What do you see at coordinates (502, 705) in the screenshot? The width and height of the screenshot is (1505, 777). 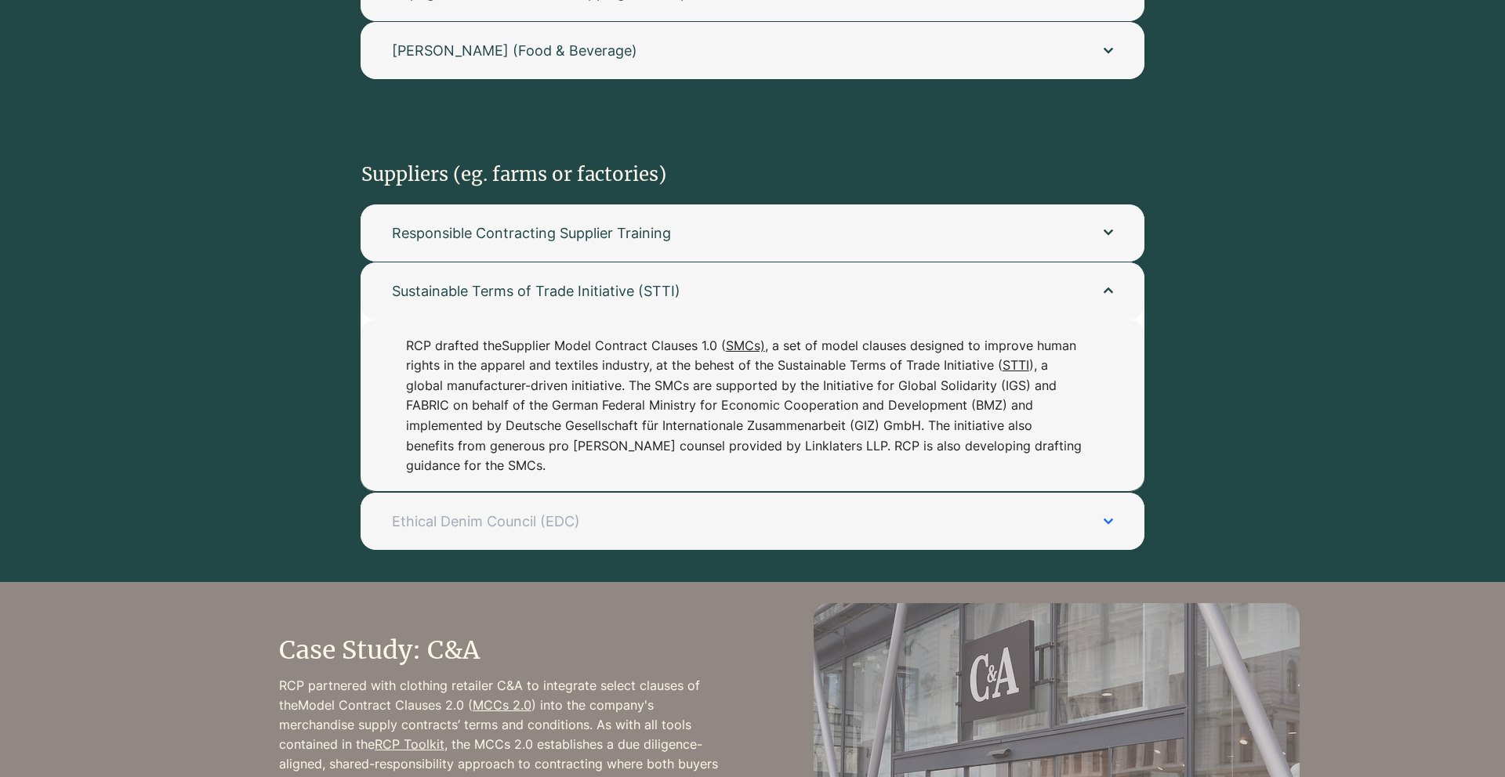 I see `a: MCCs 2.0` at bounding box center [502, 705].